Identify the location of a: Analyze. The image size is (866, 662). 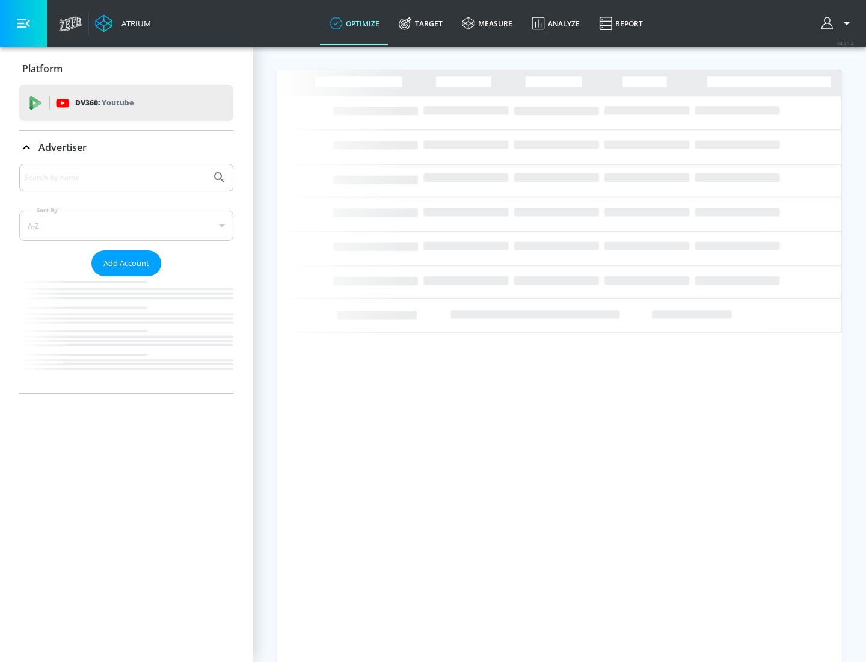
(556, 23).